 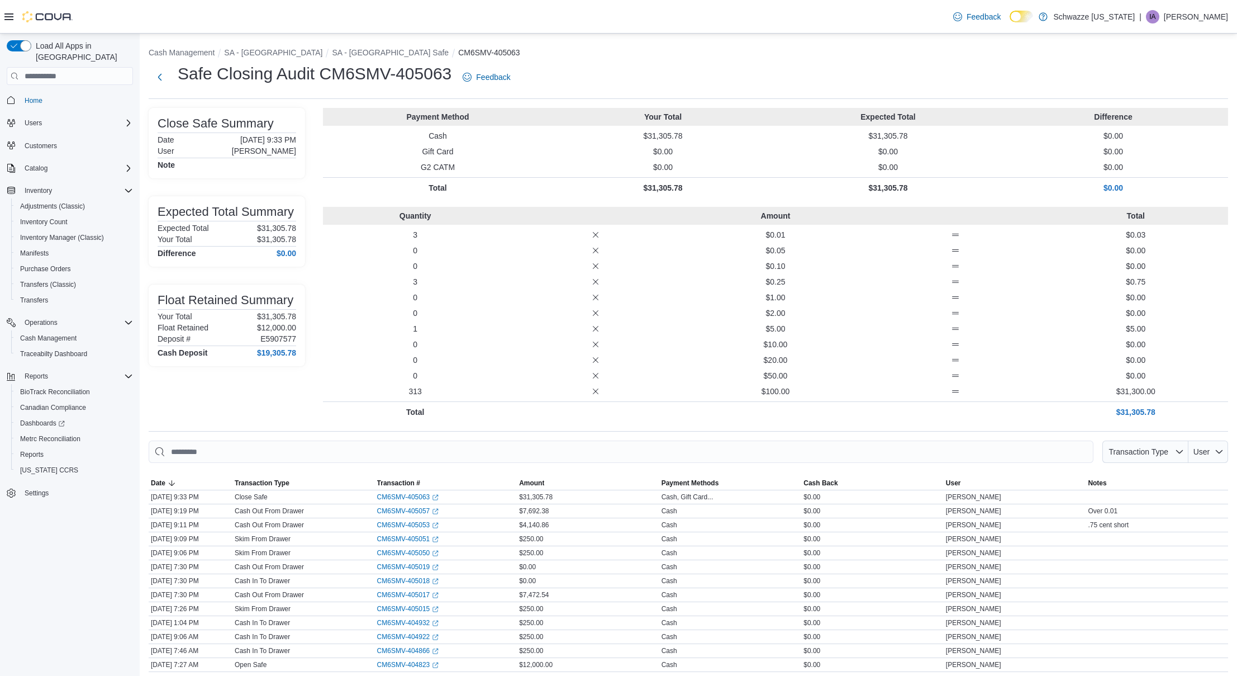 I want to click on span: Users, so click(x=77, y=123).